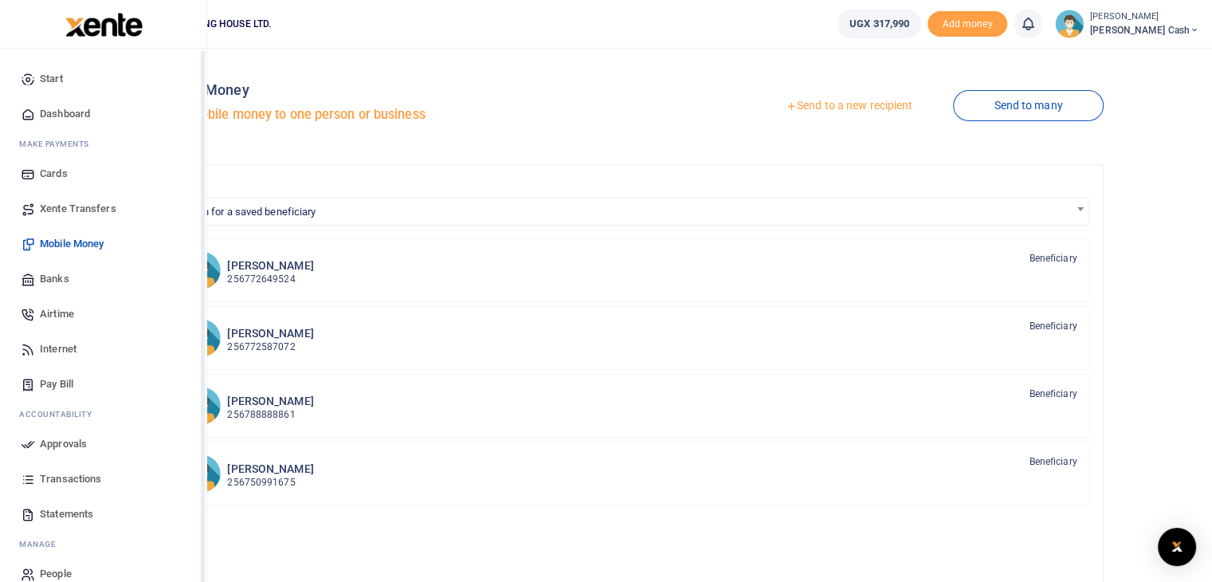 The width and height of the screenshot is (1212, 582). What do you see at coordinates (58, 349) in the screenshot?
I see `span: Internet` at bounding box center [58, 349].